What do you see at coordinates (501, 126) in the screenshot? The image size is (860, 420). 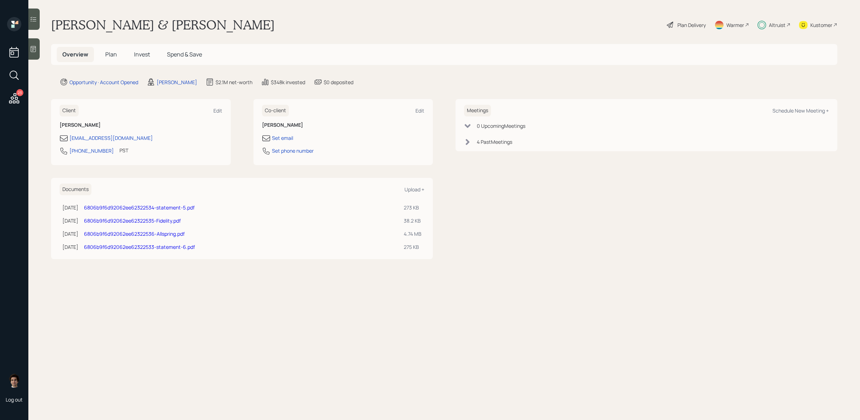 I see `div: 0 Upcoming Meeting s` at bounding box center [501, 126].